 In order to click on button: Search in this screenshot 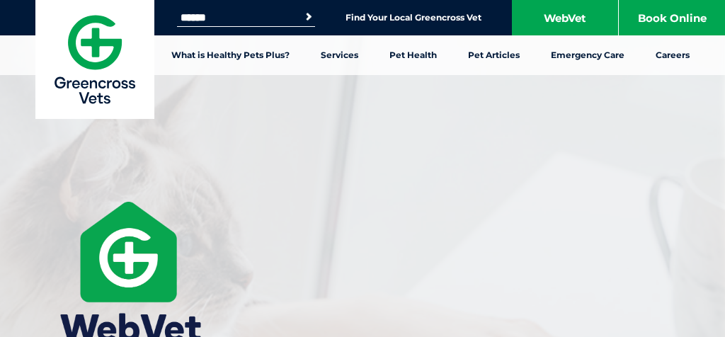, I will do `click(309, 17)`.